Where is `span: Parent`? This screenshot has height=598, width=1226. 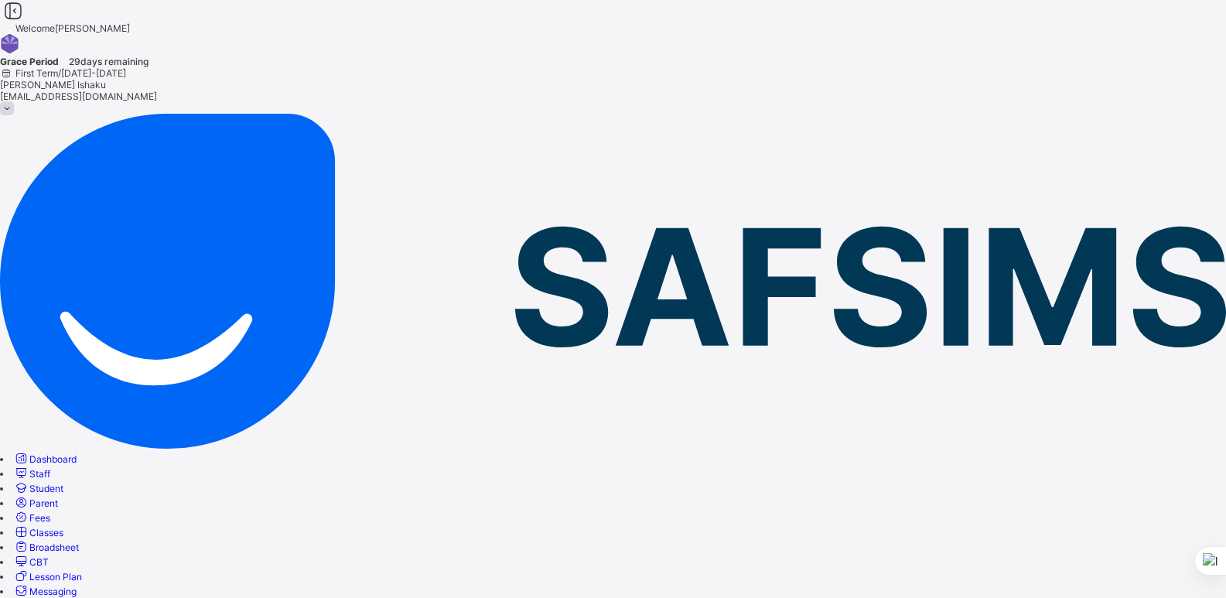 span: Parent is located at coordinates (43, 503).